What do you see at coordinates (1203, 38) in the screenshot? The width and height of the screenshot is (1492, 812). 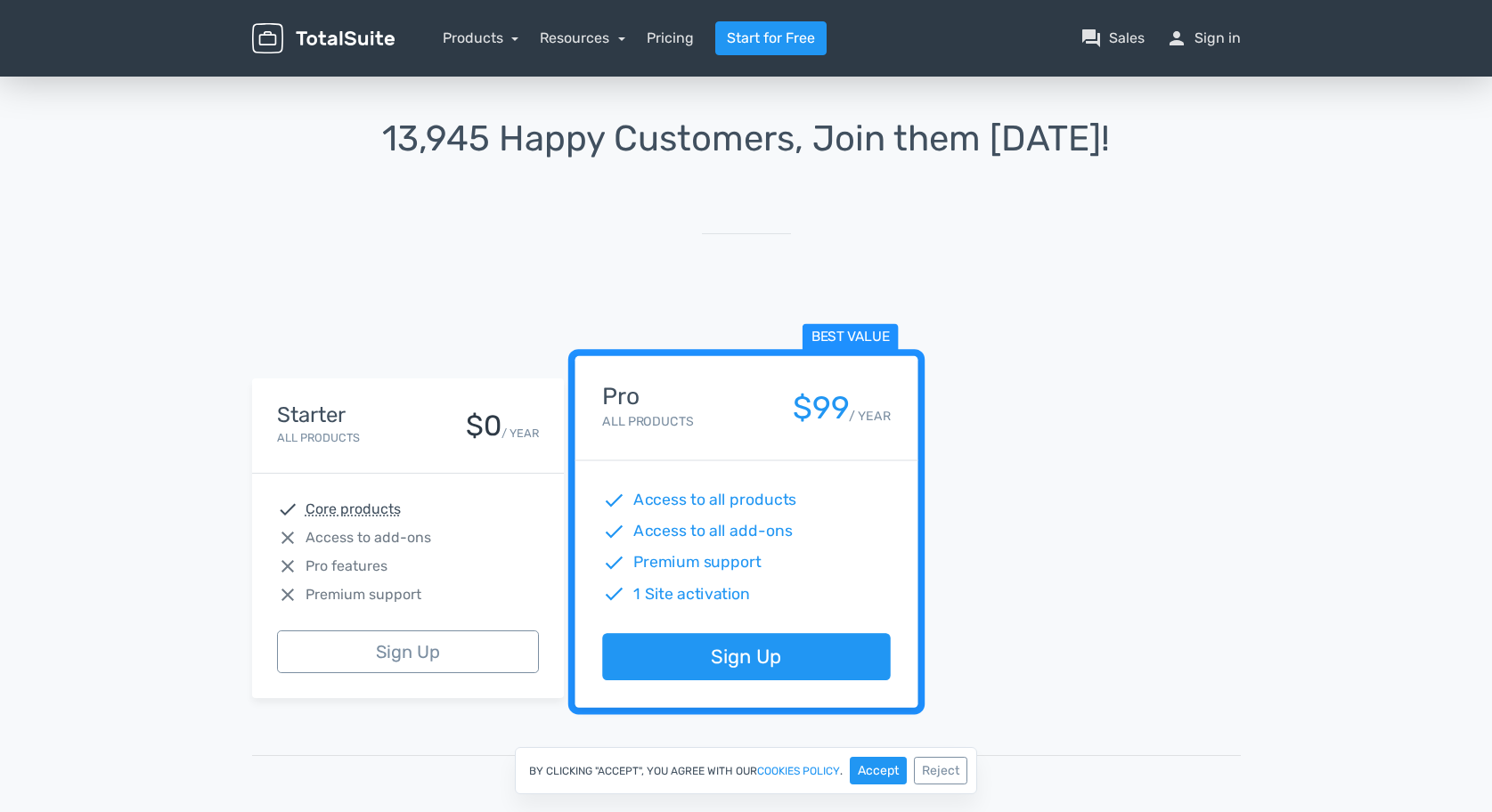 I see `a: personSign in` at bounding box center [1203, 38].